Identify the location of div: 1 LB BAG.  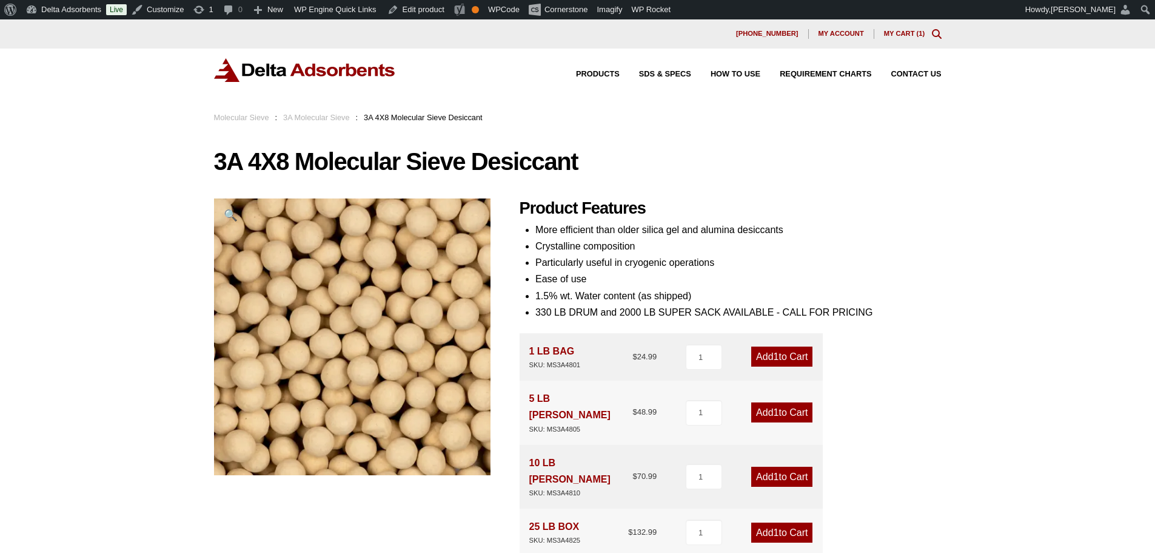
(555, 357).